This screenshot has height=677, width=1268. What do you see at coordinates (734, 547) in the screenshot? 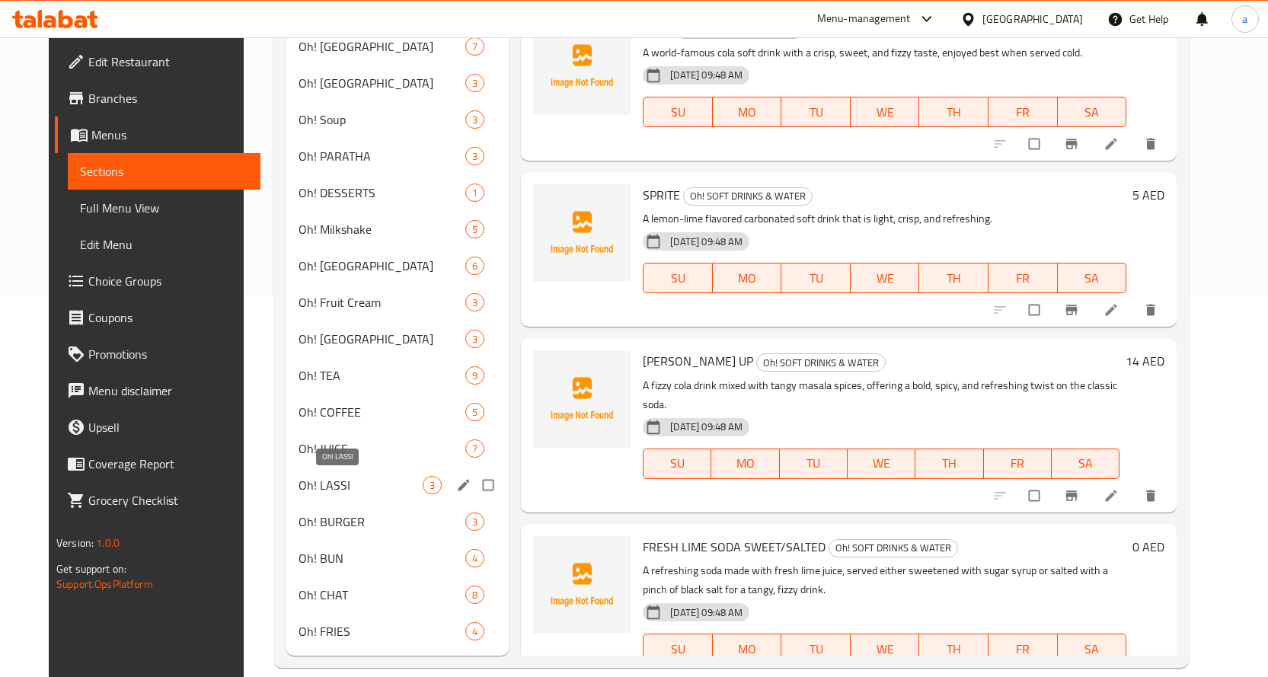
I see `span: FRESH LIME SODA SWEET/SALTED` at bounding box center [734, 547].